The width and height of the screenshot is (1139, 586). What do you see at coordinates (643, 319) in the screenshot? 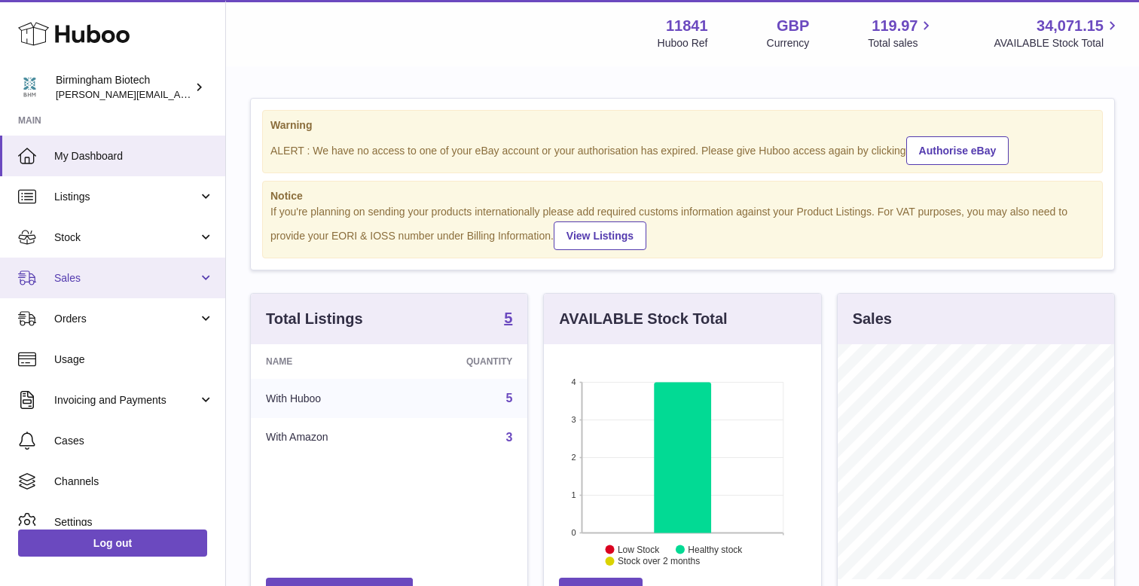
I see `h3: AVAILABLE Stock Total` at bounding box center [643, 319].